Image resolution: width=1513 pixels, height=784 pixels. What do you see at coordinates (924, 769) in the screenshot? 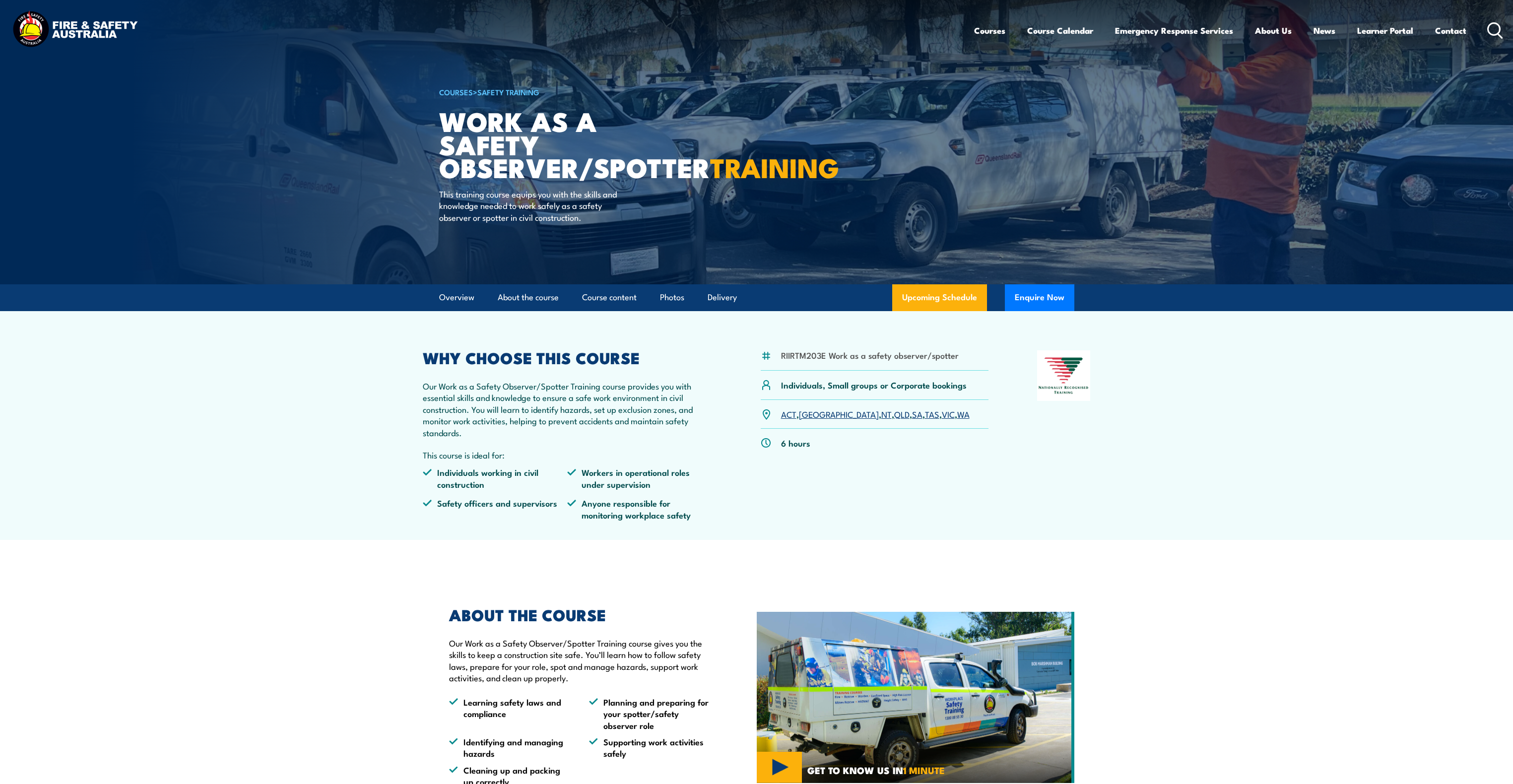
I see `strong: 1 MINUTE` at bounding box center [924, 769].